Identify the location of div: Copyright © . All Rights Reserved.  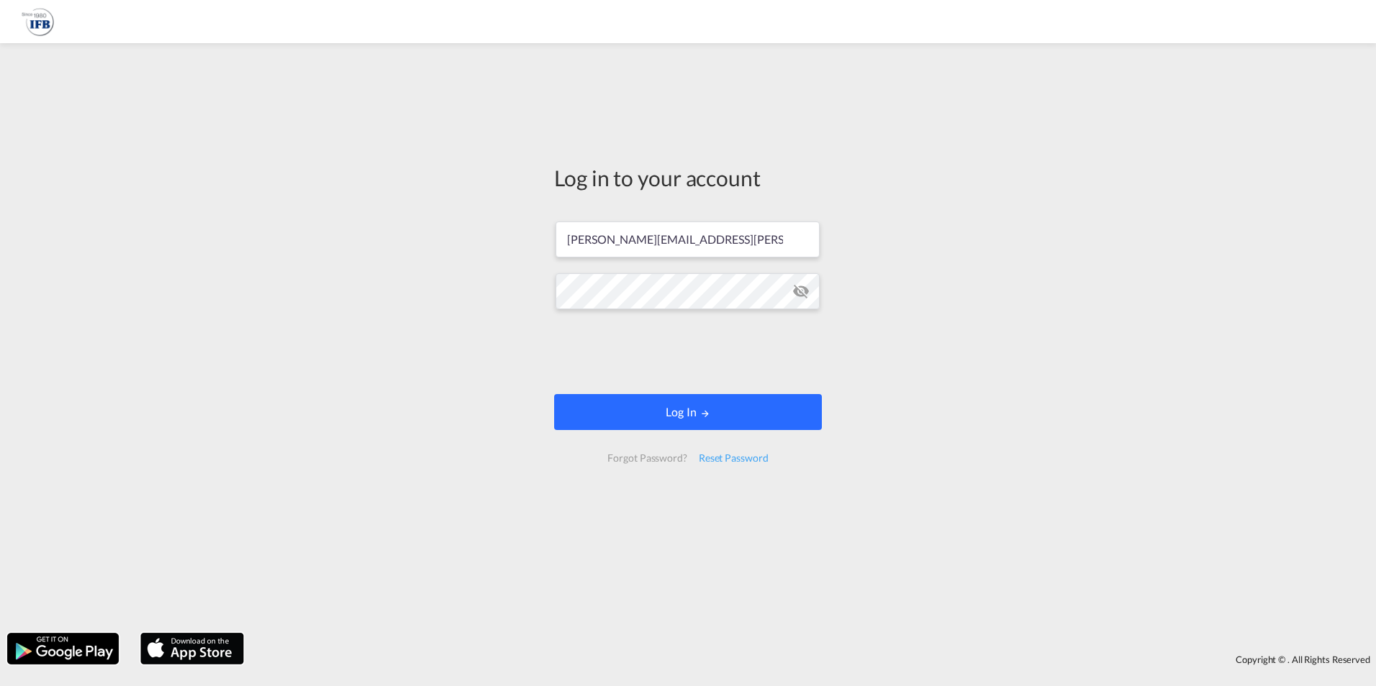
(813, 660).